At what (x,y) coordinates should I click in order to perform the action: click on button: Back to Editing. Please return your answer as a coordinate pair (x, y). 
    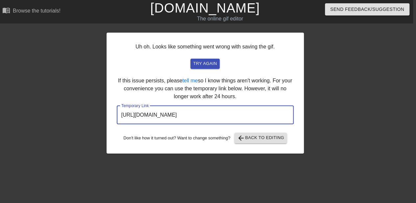
    Looking at the image, I should click on (260, 138).